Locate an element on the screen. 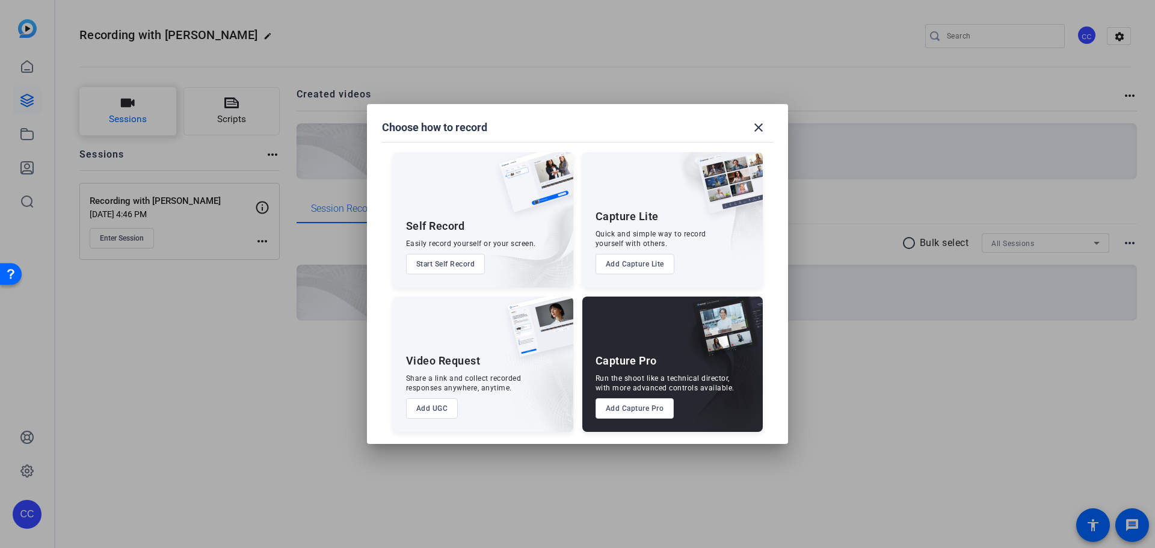 The image size is (1155, 548). img: capture-pro.png is located at coordinates (723, 333).